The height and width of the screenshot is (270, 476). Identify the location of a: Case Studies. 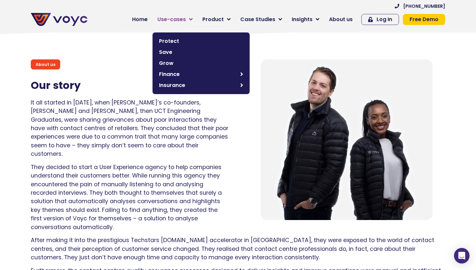
(261, 19).